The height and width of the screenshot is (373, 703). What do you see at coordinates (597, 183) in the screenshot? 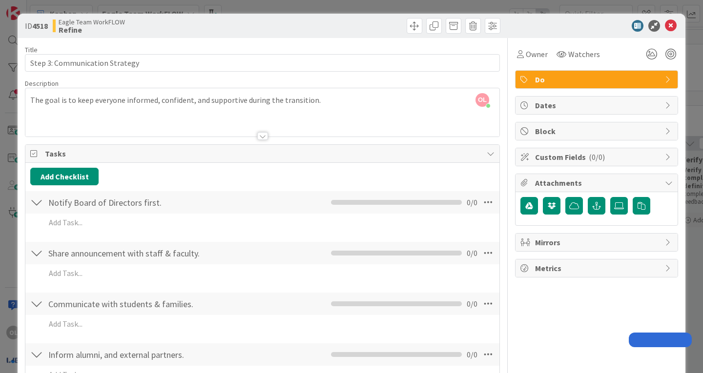
I see `span: Attachments` at bounding box center [597, 183].